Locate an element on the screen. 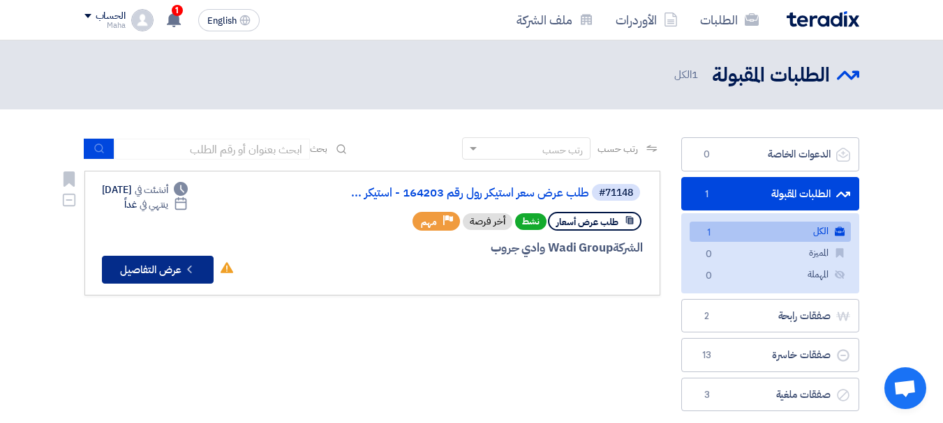 The width and height of the screenshot is (943, 423). a: الأوردرات is located at coordinates (646, 20).